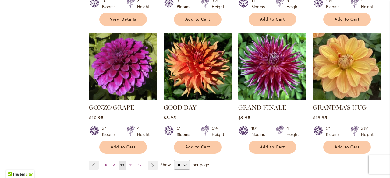 The width and height of the screenshot is (390, 178). What do you see at coordinates (122, 165) in the screenshot?
I see `span: 10` at bounding box center [122, 165].